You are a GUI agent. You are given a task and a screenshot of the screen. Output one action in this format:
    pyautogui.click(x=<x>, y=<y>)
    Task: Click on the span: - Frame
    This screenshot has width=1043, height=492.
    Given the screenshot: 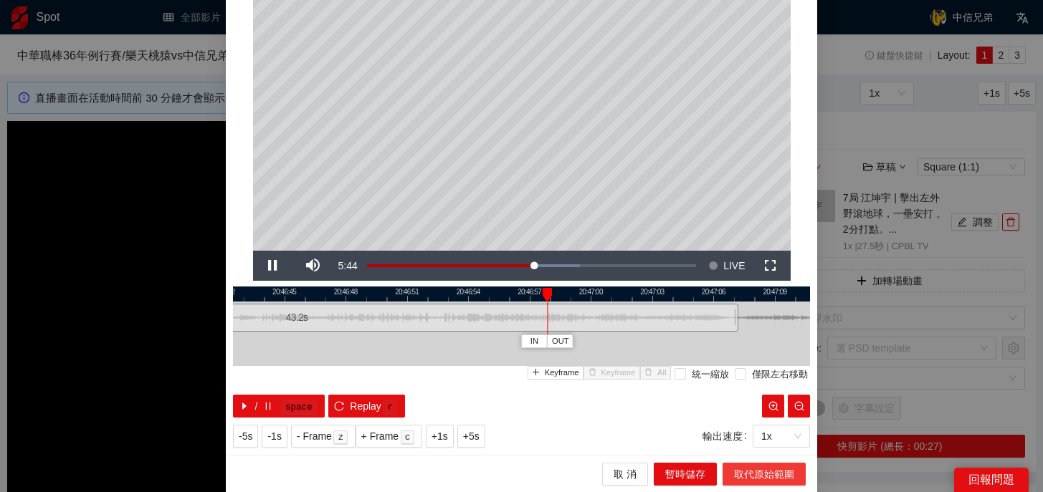 What is the action you would take?
    pyautogui.click(x=314, y=436)
    